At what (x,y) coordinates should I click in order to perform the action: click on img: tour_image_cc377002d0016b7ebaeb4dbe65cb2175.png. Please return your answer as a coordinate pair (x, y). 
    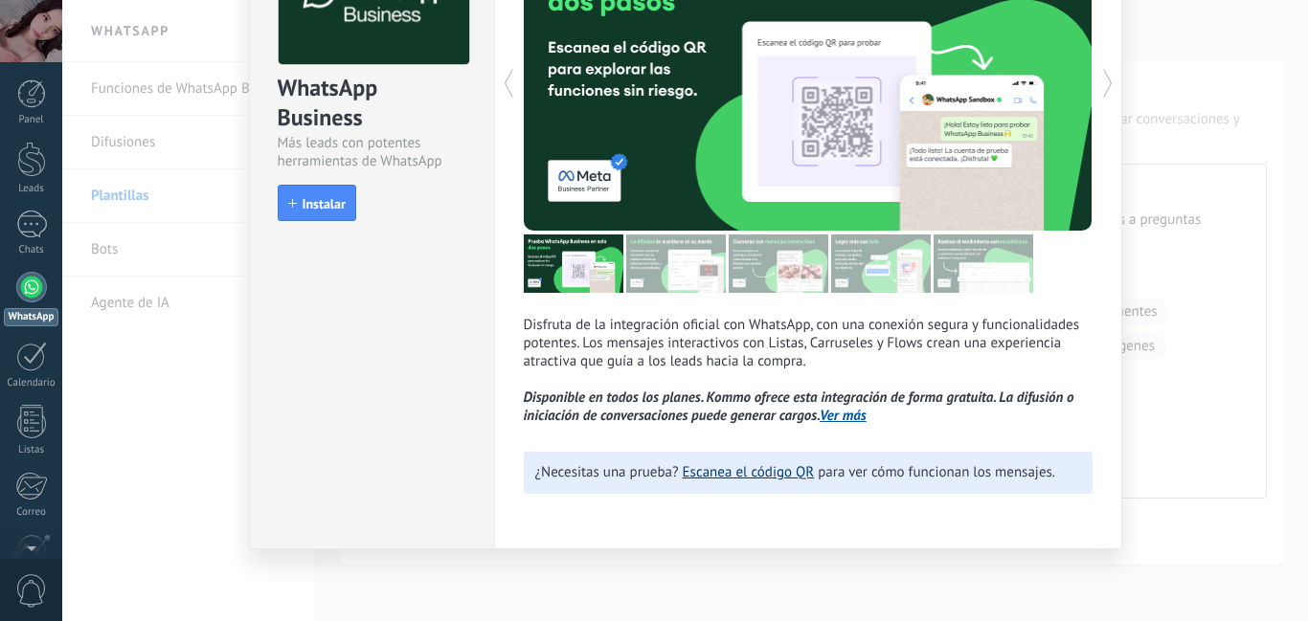
    Looking at the image, I should click on (983, 263).